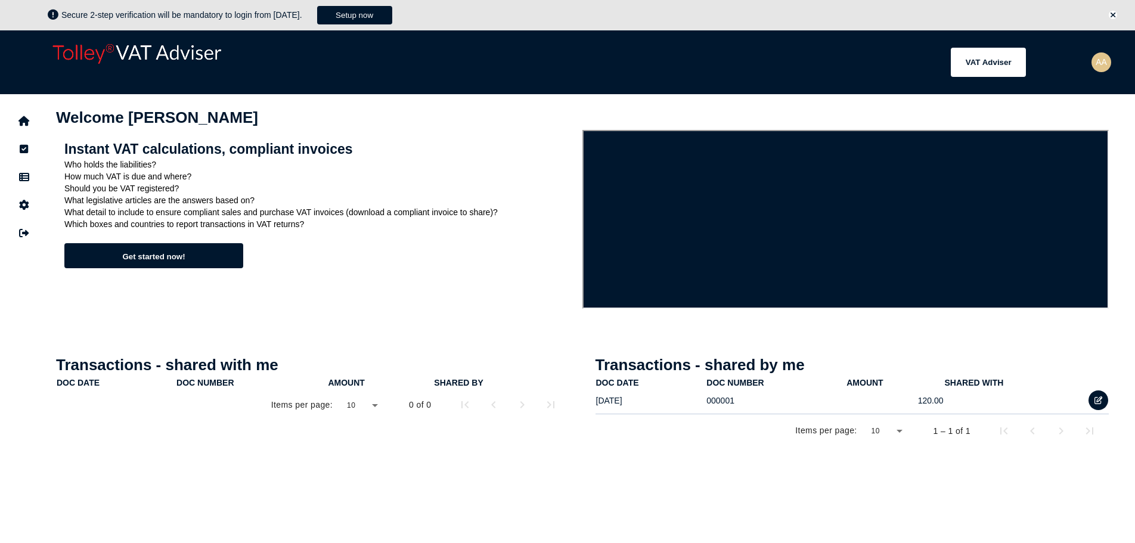 Image resolution: width=1135 pixels, height=543 pixels. What do you see at coordinates (24, 149) in the screenshot?
I see `button: Tasks` at bounding box center [24, 149].